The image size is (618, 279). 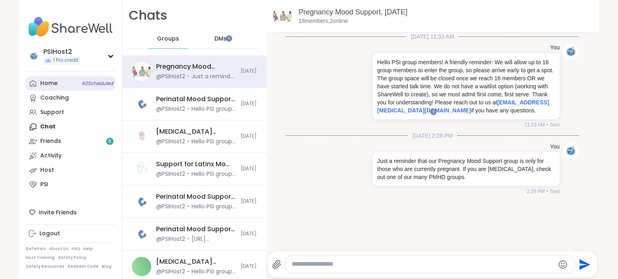 I want to click on img: ShareWell Nav Logo, so click(x=70, y=27).